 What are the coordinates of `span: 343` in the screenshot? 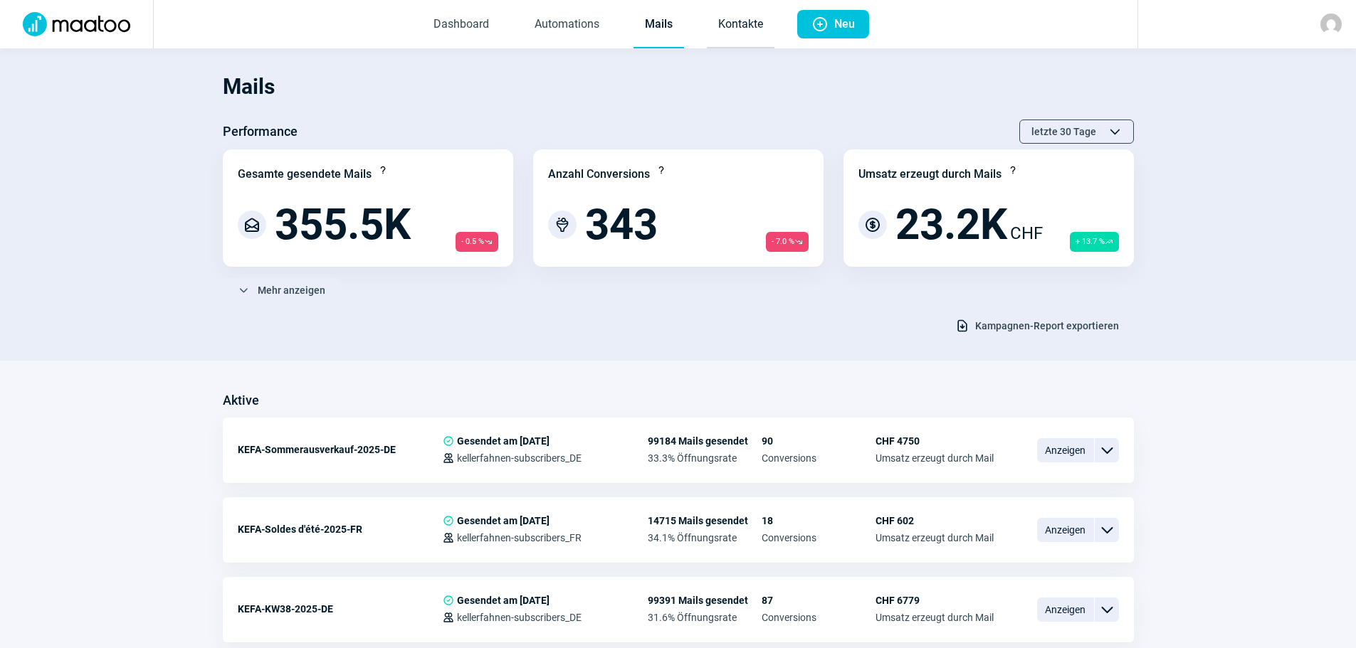 It's located at (621, 225).